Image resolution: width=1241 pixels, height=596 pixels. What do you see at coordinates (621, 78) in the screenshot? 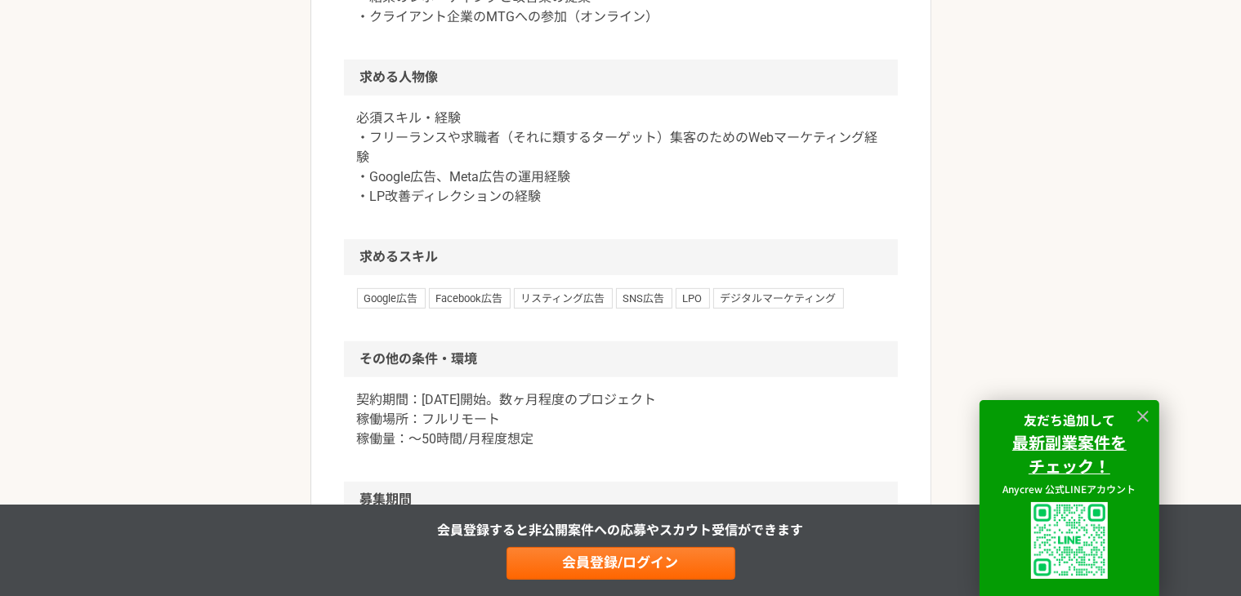
I see `h2: 求める人物像` at bounding box center [621, 78].